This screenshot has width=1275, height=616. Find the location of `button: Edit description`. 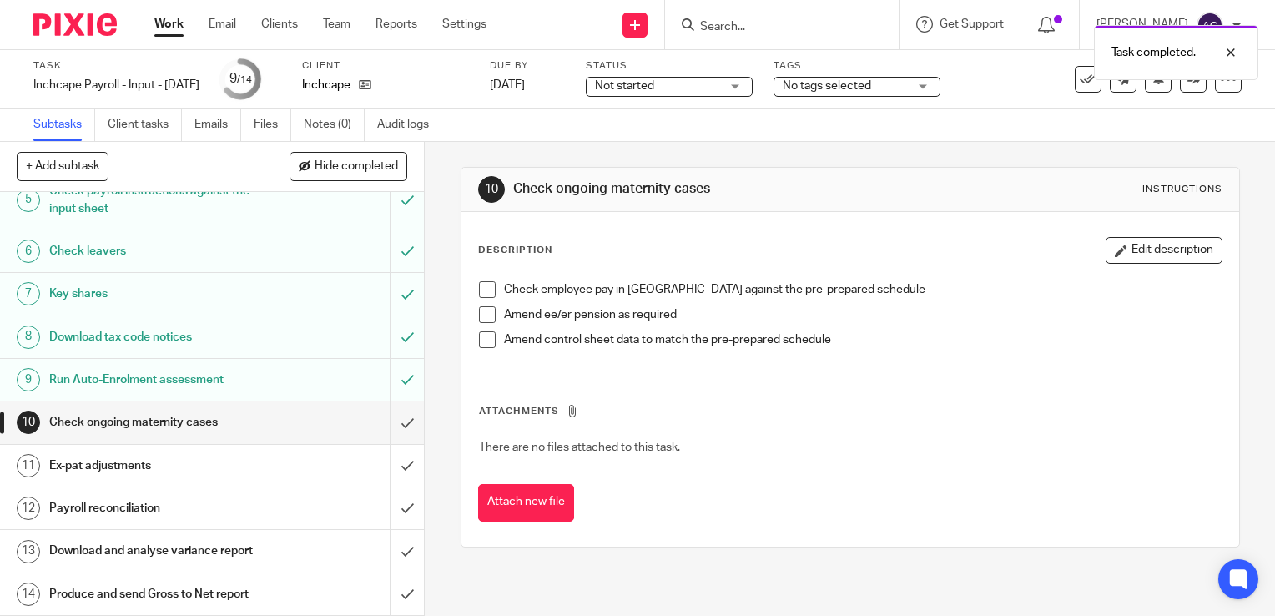

button: Edit description is located at coordinates (1164, 250).